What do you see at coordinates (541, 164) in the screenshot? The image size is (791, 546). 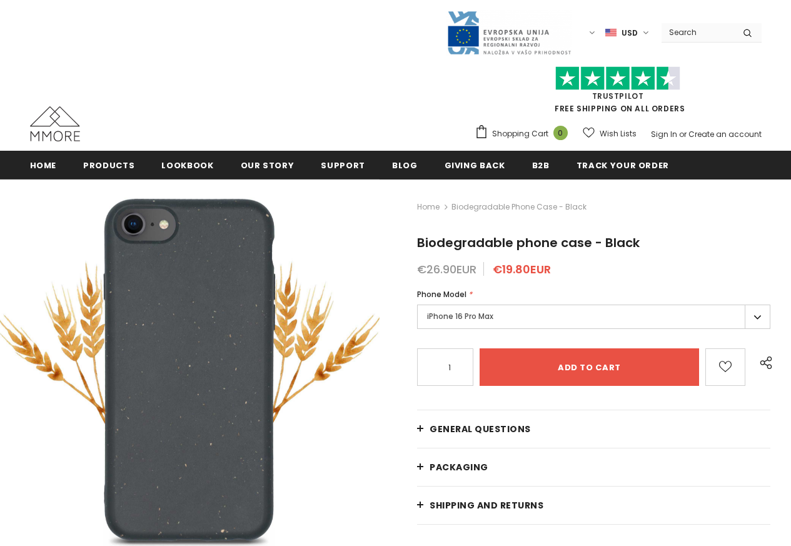 I see `a: B2B` at bounding box center [541, 164].